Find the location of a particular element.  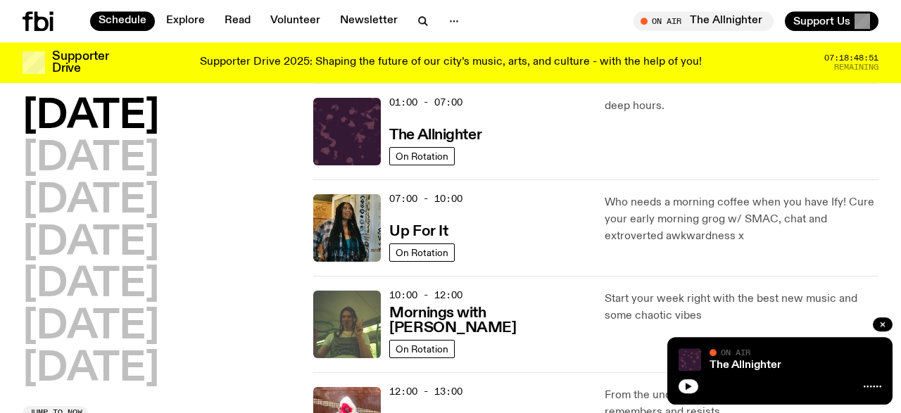

span: 01:00 - 07:00 is located at coordinates (426, 102).